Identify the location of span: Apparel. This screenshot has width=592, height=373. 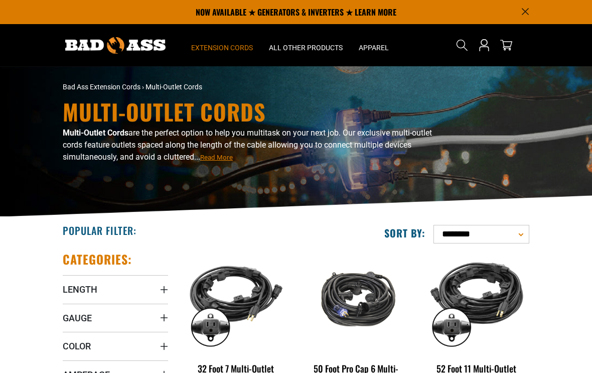
(374, 48).